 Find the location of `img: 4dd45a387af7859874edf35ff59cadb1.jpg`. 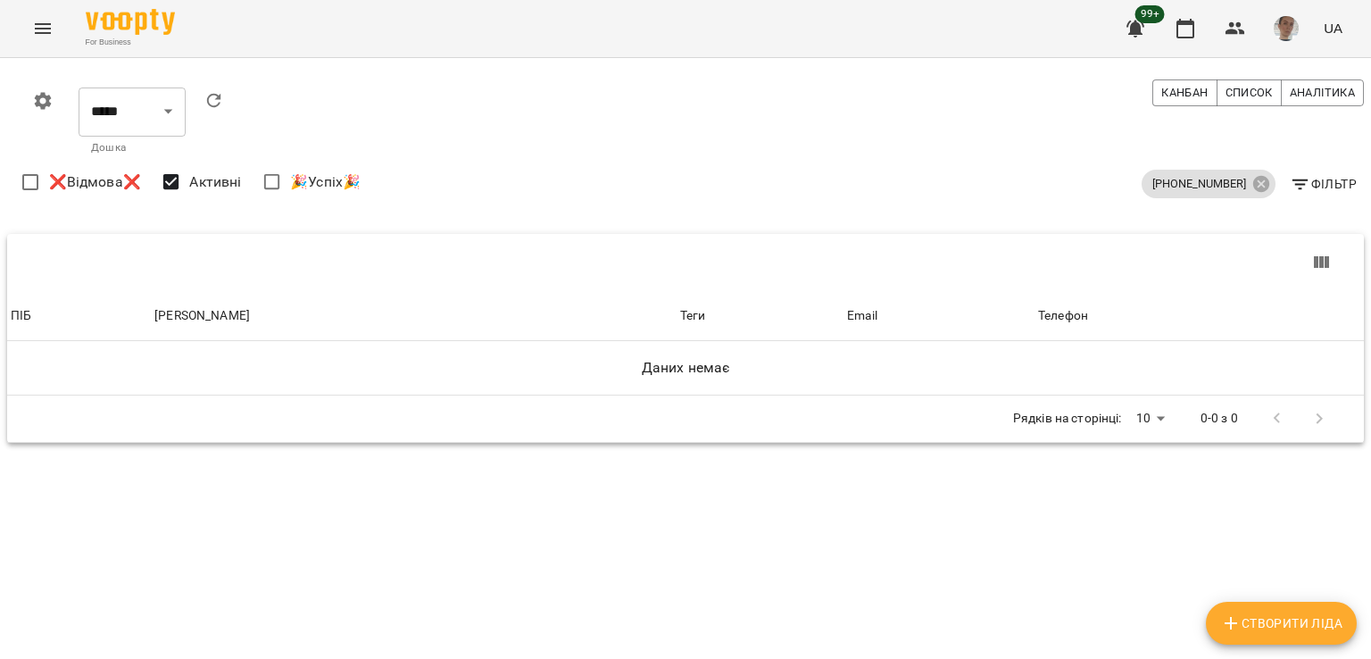

img: 4dd45a387af7859874edf35ff59cadb1.jpg is located at coordinates (1286, 29).